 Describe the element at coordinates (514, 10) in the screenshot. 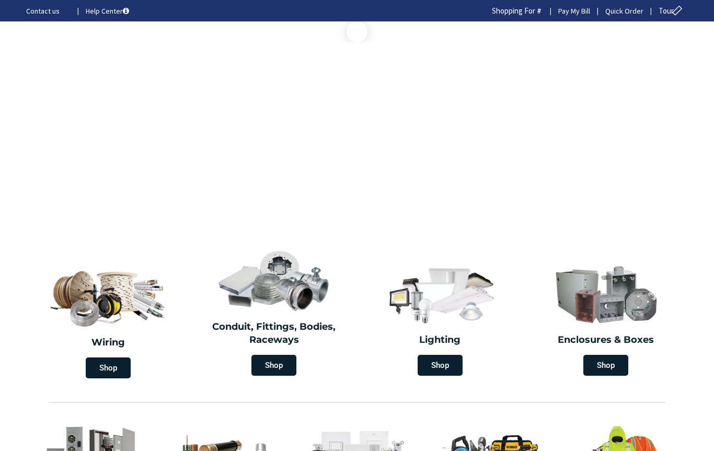

I see `span: Shopping For` at that location.